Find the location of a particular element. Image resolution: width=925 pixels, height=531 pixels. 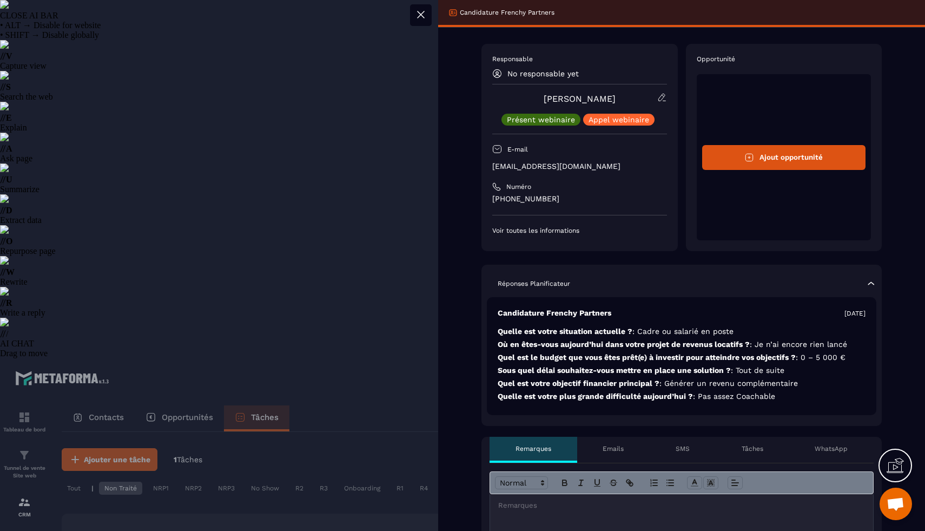

p: WhatsApp is located at coordinates (831, 449).